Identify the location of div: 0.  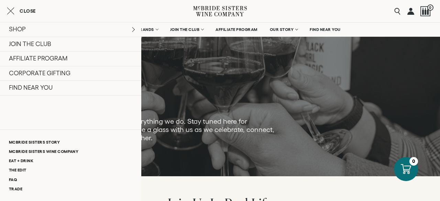
(414, 161).